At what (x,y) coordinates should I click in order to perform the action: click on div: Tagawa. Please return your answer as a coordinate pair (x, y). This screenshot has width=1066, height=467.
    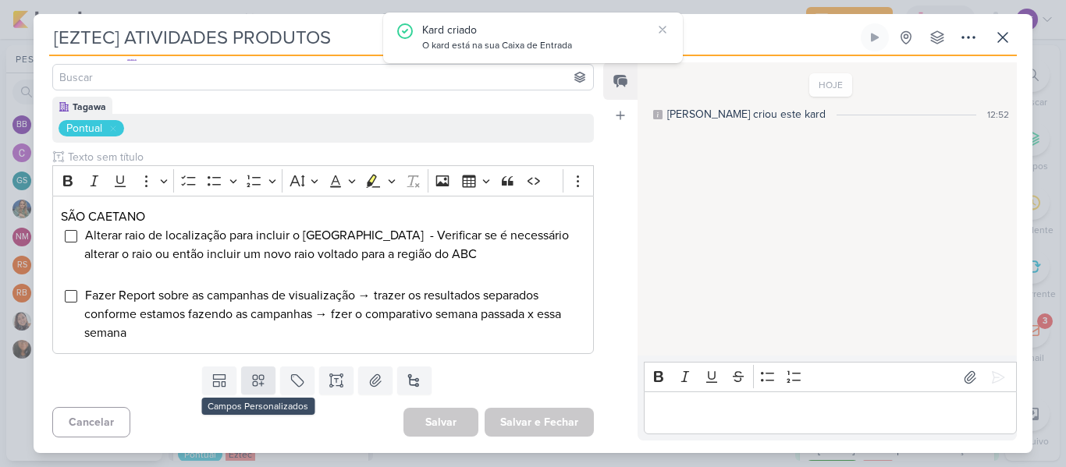
    Looking at the image, I should click on (89, 107).